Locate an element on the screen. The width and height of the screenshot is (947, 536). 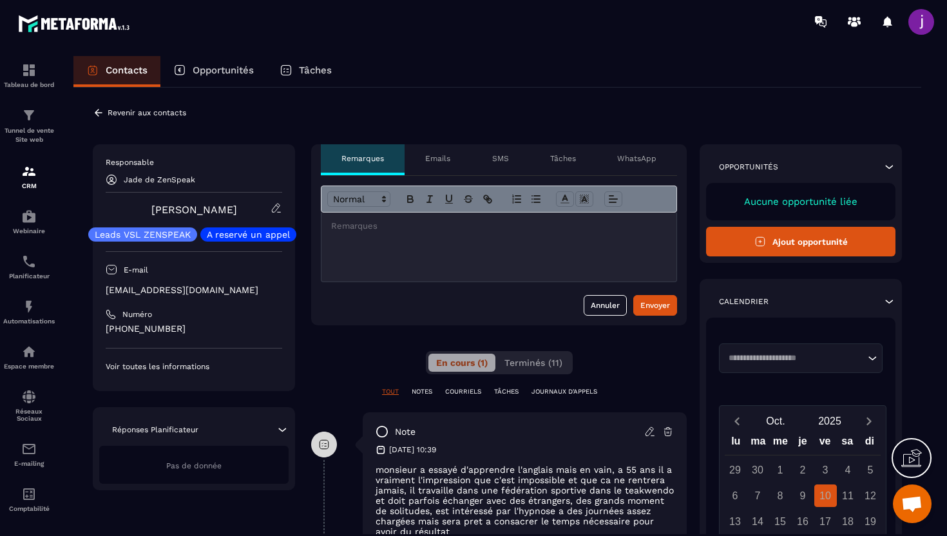
p: Remarques is located at coordinates (363, 158).